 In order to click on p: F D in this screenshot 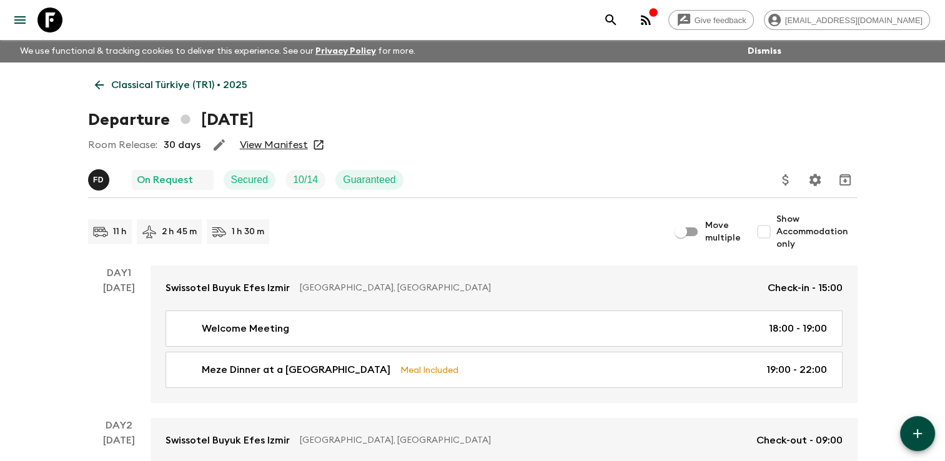, I will do `click(98, 180)`.